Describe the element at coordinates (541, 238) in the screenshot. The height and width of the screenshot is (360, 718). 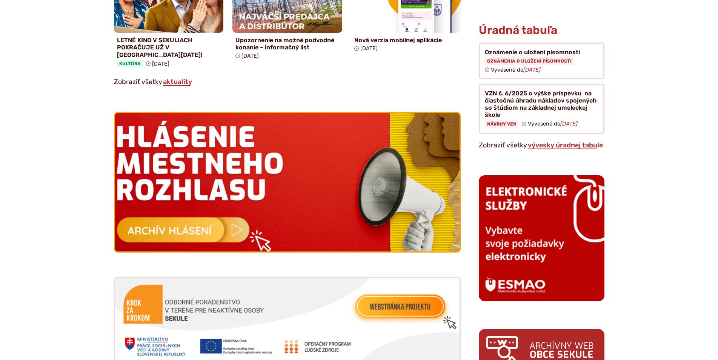
I see `img: esmao_sekule_b.png` at that location.